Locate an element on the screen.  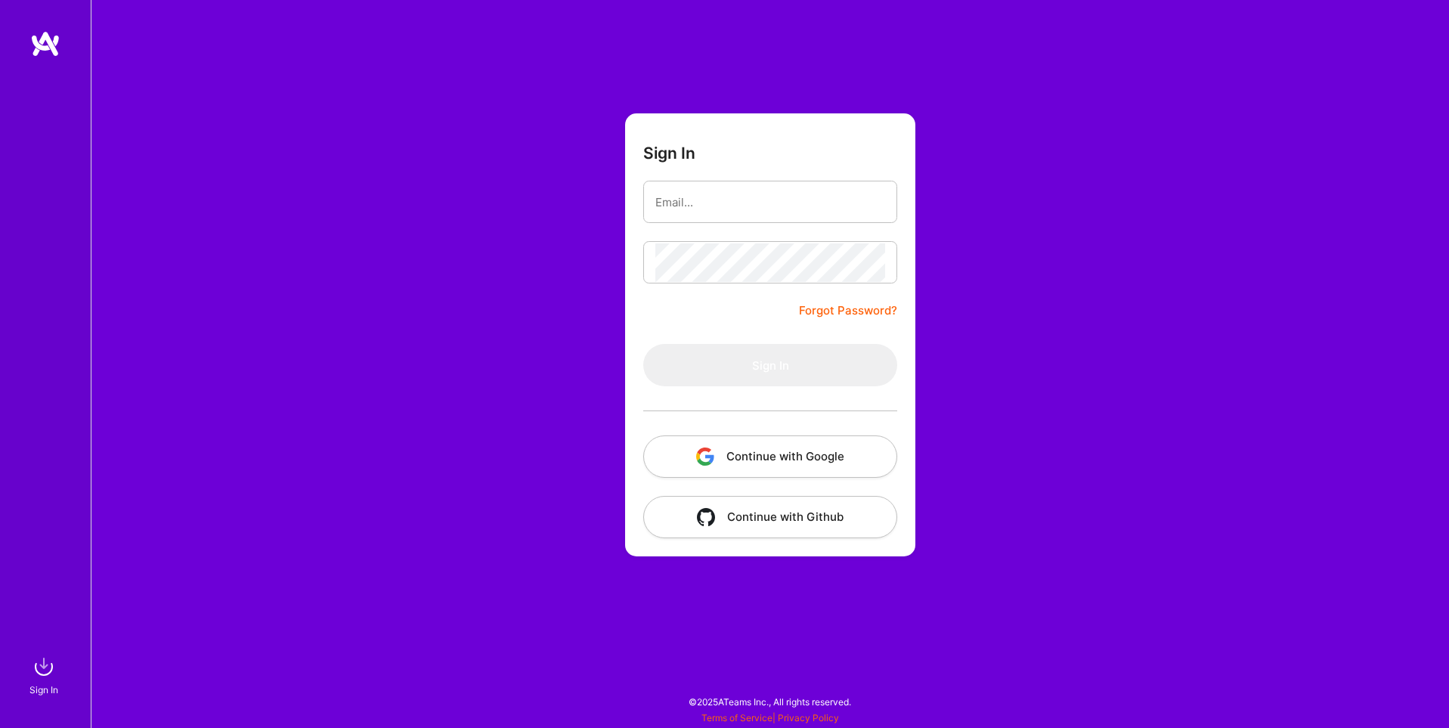
a: Terms of Service is located at coordinates (737, 717).